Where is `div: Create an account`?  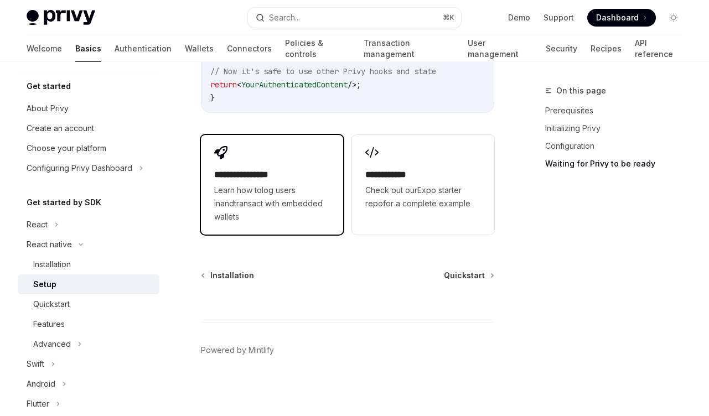
div: Create an account is located at coordinates (60, 128).